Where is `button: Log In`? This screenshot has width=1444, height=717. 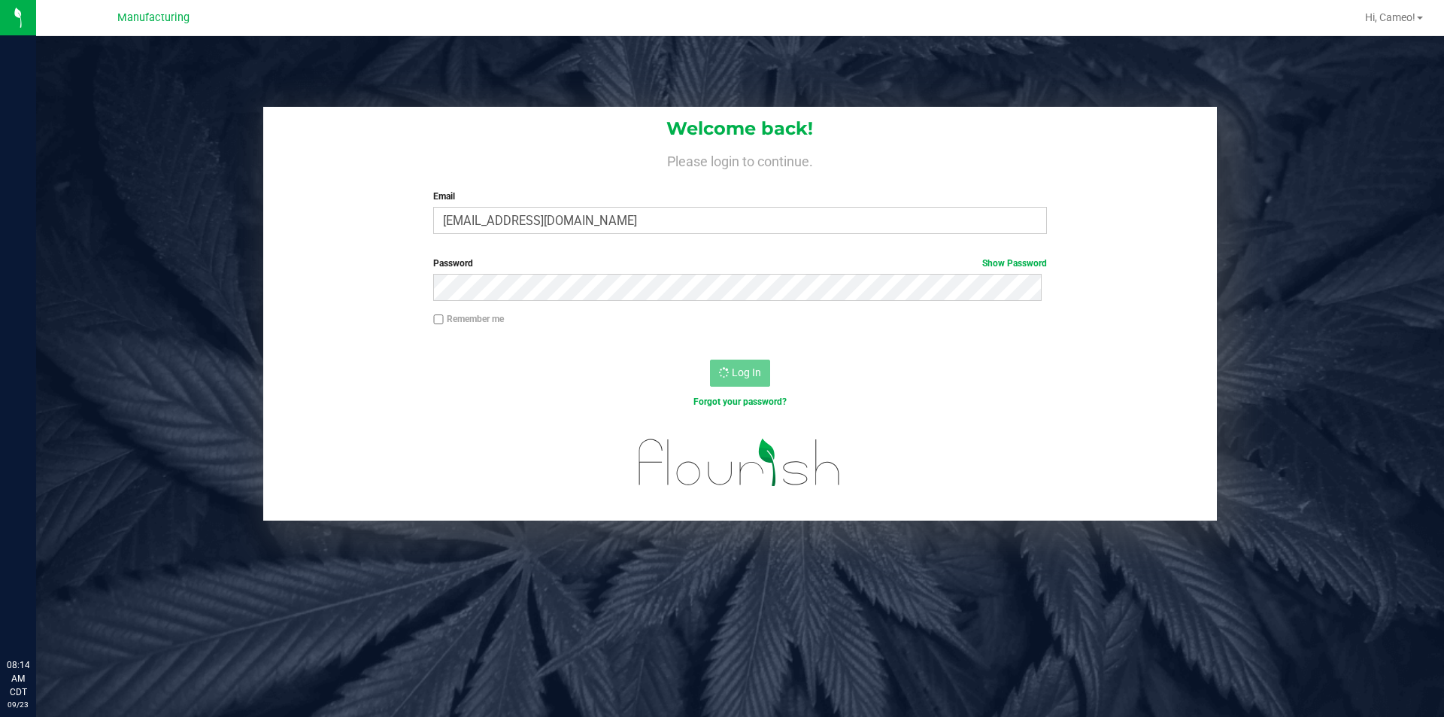
button: Log In is located at coordinates (740, 373).